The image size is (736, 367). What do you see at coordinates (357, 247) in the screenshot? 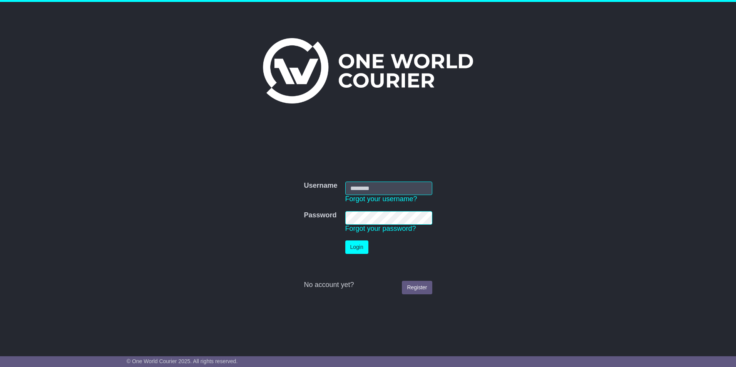
I see `button: Login` at bounding box center [357, 247].